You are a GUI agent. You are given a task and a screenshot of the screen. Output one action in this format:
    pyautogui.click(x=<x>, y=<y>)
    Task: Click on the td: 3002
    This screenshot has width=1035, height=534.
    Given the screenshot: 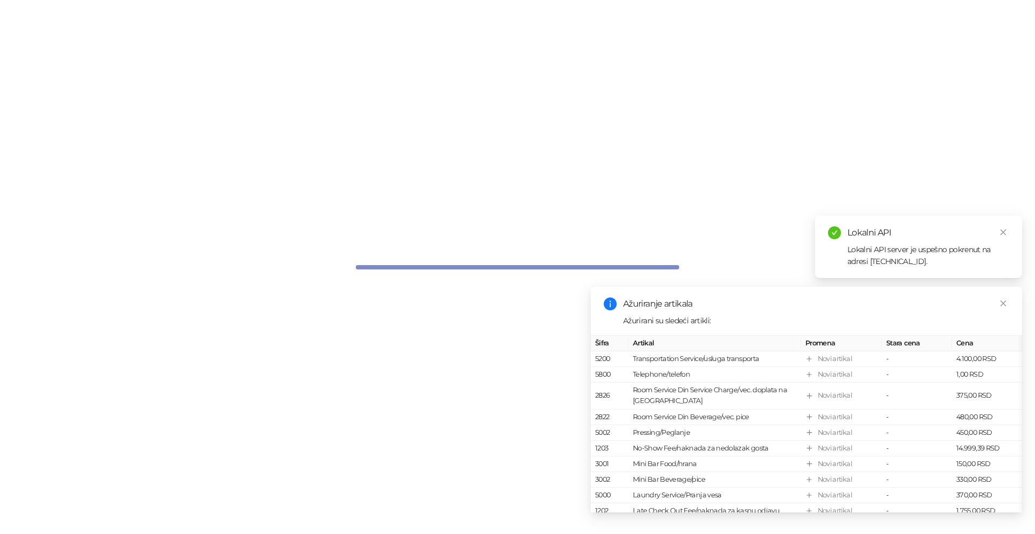 What is the action you would take?
    pyautogui.click(x=610, y=480)
    